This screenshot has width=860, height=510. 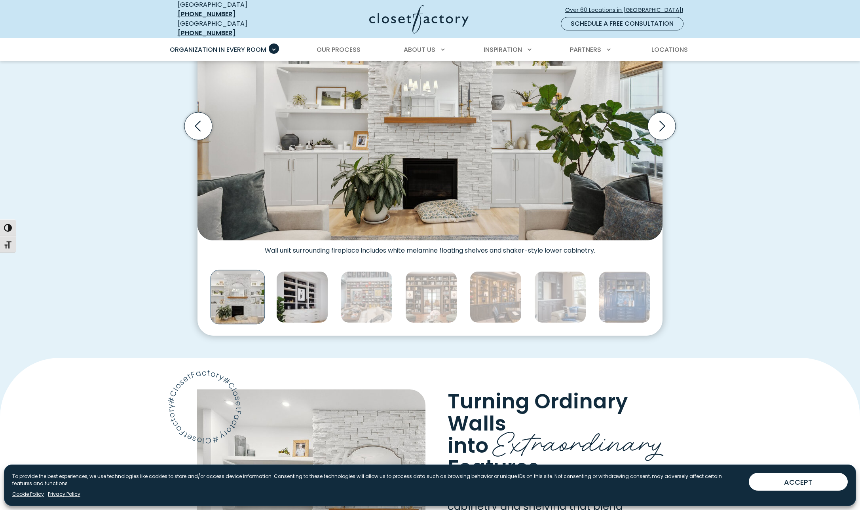 What do you see at coordinates (377, 480) in the screenshot?
I see `p: To provide the best experiences, we use technologies like cookies to store and/or access device i...` at bounding box center [377, 480].